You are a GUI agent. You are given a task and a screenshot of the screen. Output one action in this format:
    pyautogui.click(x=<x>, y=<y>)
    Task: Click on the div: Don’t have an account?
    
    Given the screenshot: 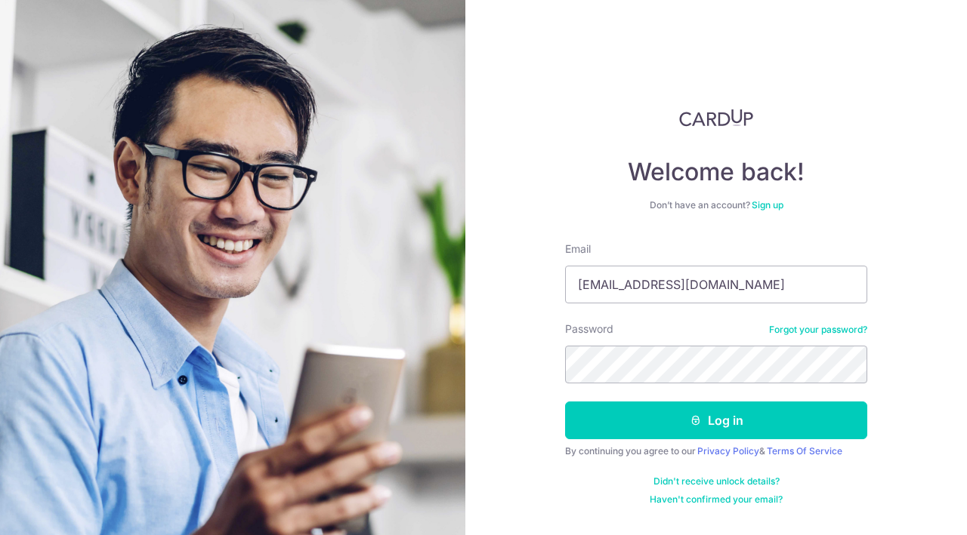 What is the action you would take?
    pyautogui.click(x=716, y=205)
    